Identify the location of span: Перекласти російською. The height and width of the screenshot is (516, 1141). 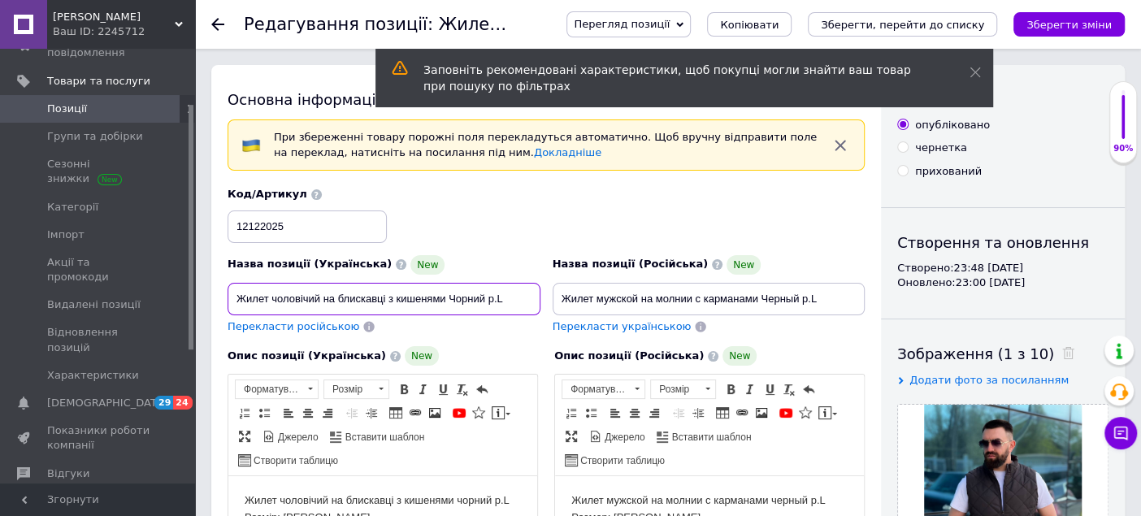
(293, 326).